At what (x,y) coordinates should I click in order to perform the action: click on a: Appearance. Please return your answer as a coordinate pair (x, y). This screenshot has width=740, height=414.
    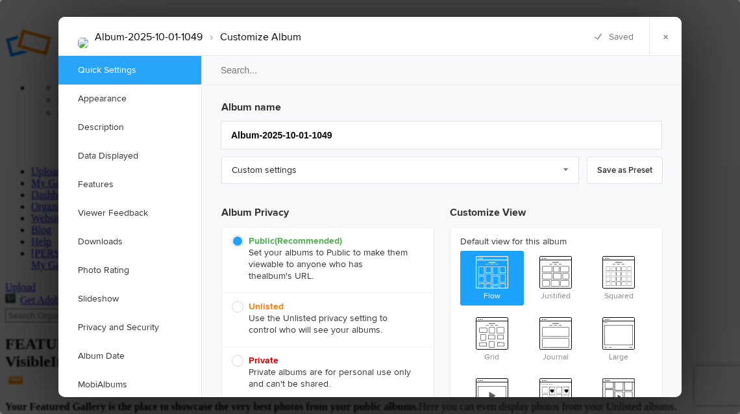
    Looking at the image, I should click on (130, 99).